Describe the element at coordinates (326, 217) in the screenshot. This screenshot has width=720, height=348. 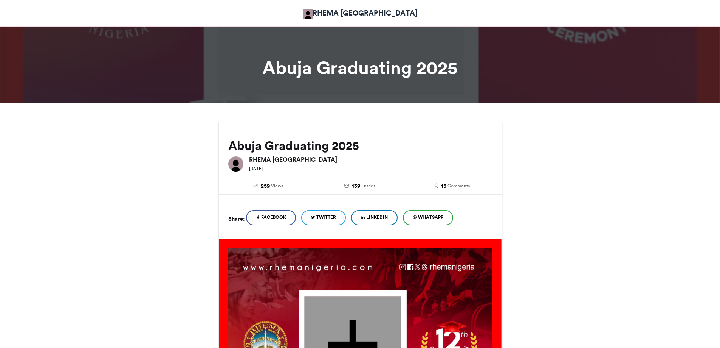
I see `span: Twitter` at that location.